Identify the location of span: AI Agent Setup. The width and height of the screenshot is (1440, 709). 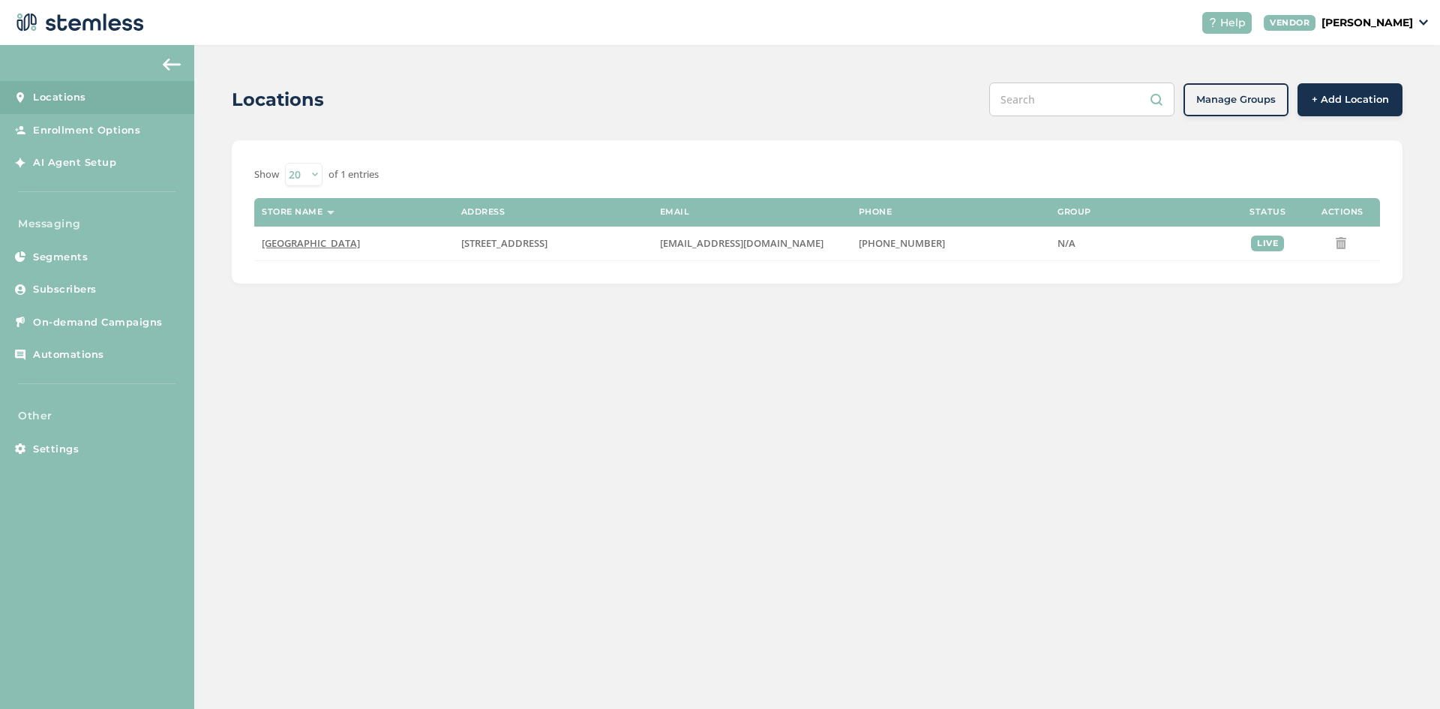
(74, 163).